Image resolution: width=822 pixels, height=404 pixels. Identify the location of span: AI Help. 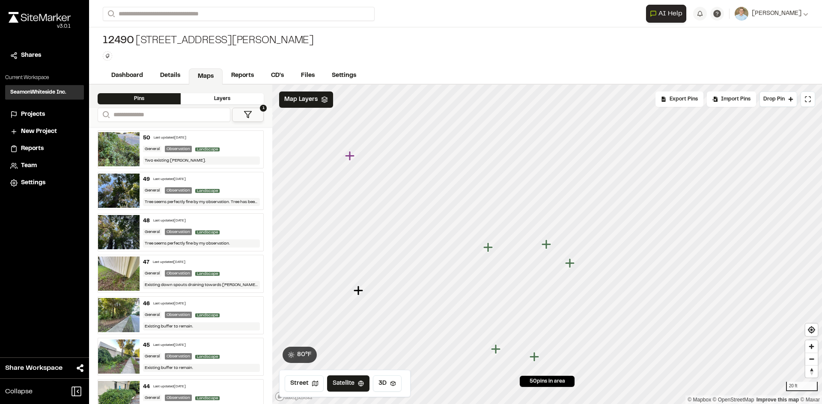
(670, 14).